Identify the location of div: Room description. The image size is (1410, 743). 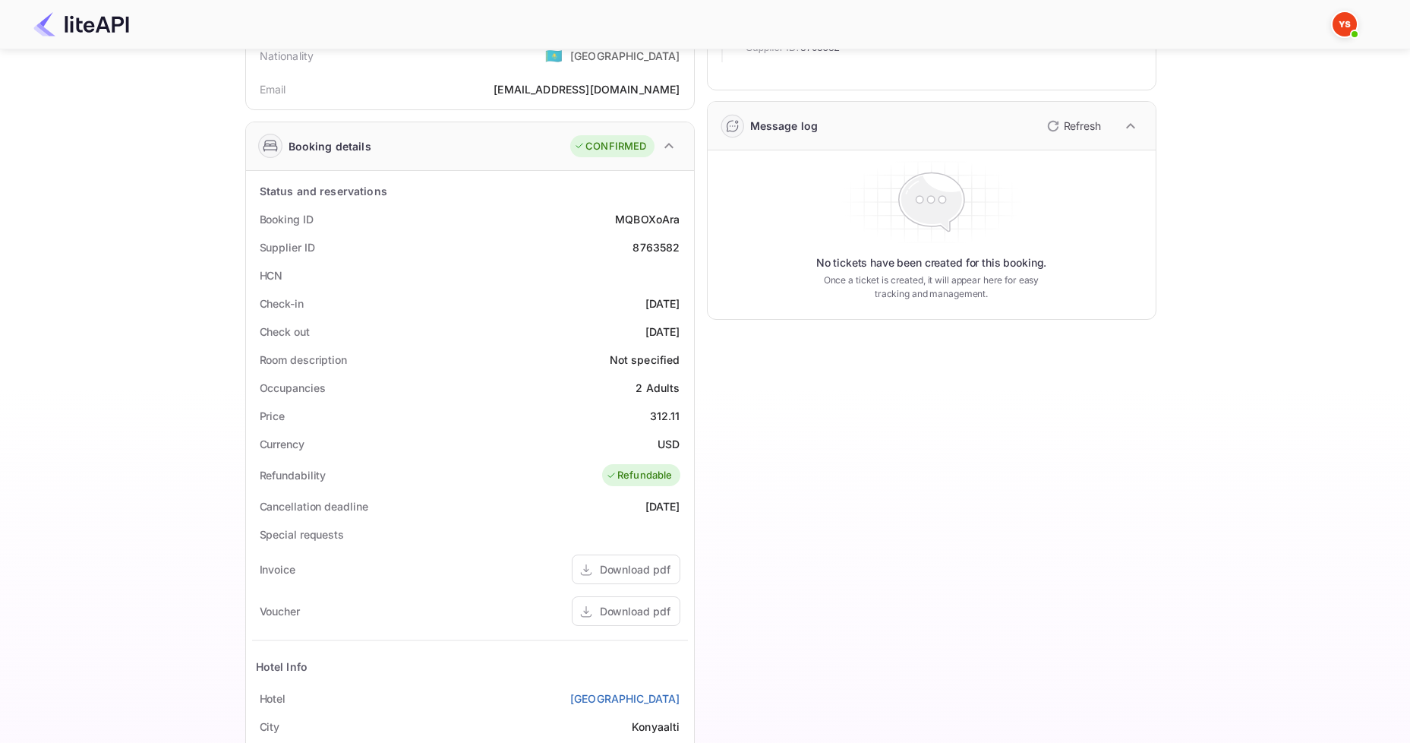
(303, 359).